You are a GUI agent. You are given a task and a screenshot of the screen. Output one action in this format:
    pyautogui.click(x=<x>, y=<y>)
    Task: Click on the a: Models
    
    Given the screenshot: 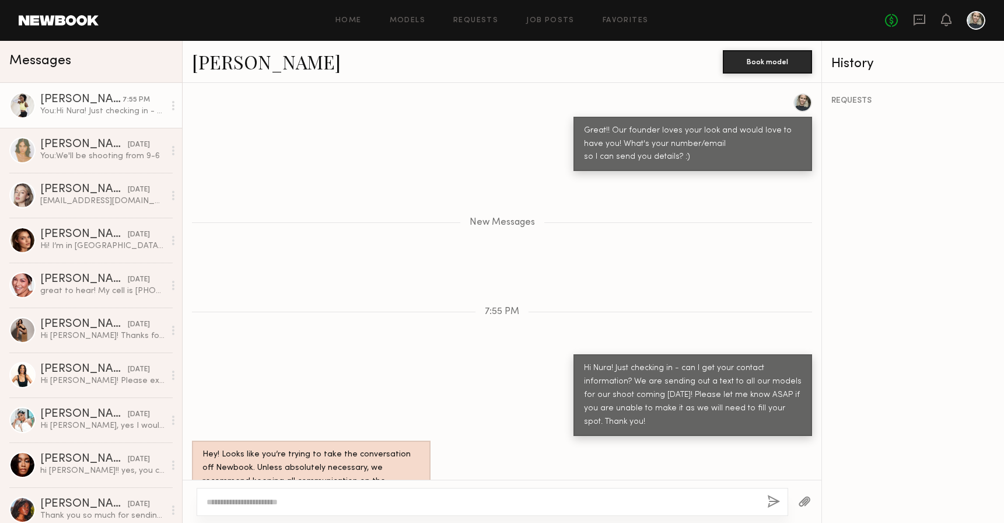 What is the action you would take?
    pyautogui.click(x=407, y=20)
    